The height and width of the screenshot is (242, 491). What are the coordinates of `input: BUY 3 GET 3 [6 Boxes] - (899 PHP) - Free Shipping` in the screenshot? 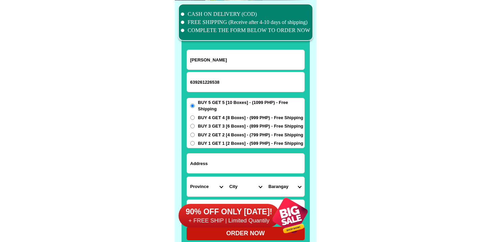 It's located at (192, 126).